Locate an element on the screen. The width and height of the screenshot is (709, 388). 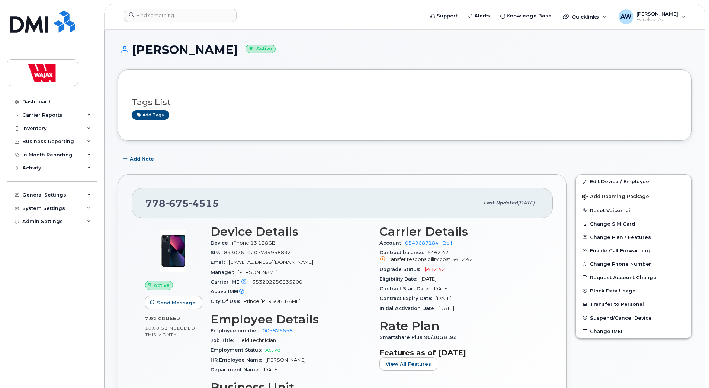
button: Send Message is located at coordinates (173, 303).